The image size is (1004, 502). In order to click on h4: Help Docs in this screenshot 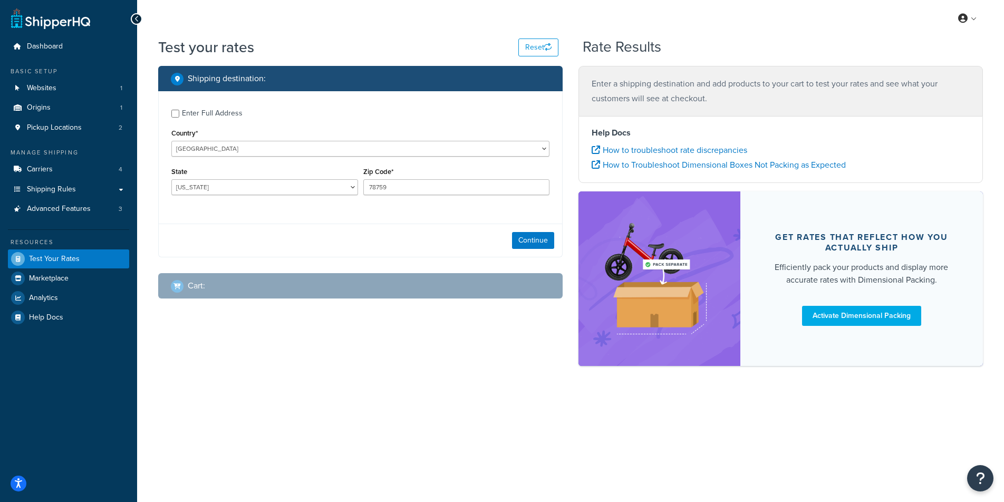, I will do `click(780, 133)`.